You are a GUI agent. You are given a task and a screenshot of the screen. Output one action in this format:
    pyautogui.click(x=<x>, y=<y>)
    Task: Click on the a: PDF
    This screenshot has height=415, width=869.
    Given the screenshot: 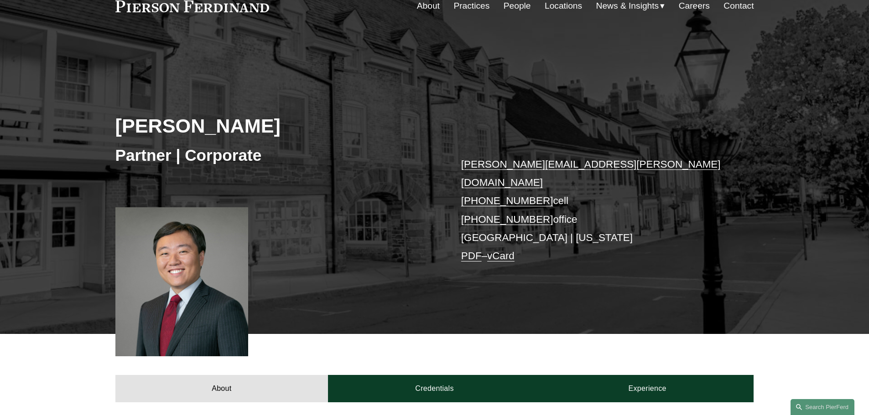 What is the action you would take?
    pyautogui.click(x=471, y=256)
    